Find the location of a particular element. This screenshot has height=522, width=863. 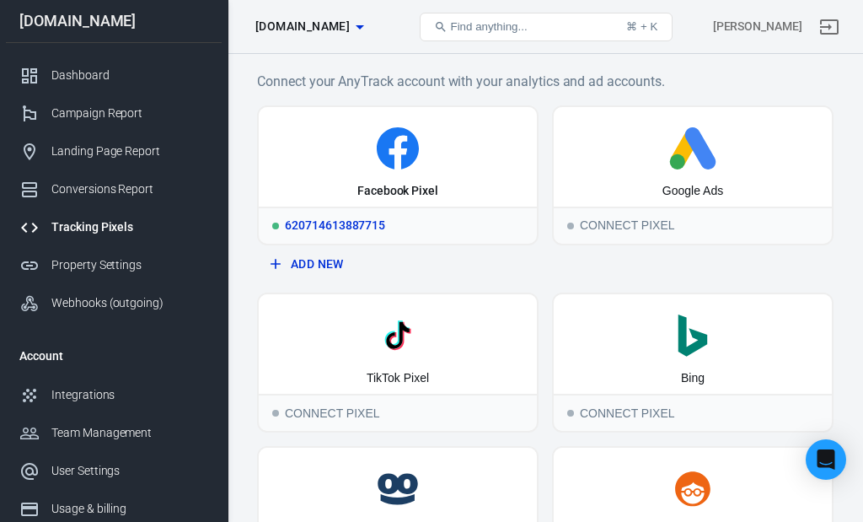

a: Webhooks (outgoing) is located at coordinates (114, 303).